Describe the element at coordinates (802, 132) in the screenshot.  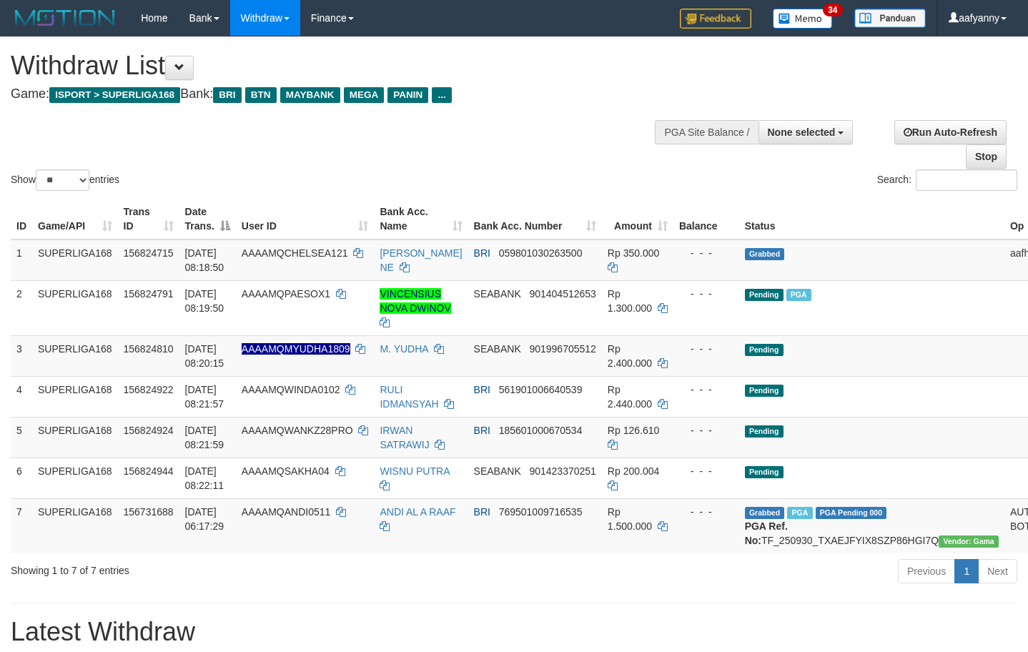
I see `span: None selected` at that location.